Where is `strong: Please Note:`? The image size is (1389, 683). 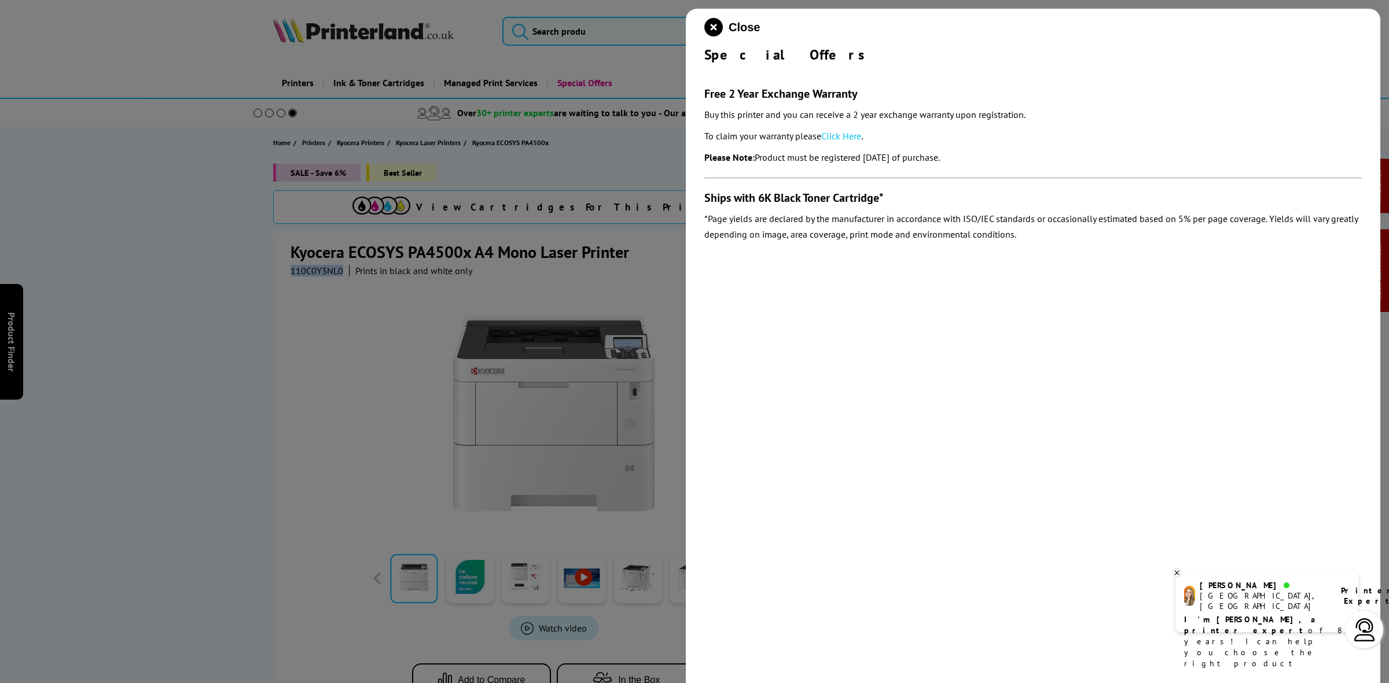
strong: Please Note: is located at coordinates (729, 157).